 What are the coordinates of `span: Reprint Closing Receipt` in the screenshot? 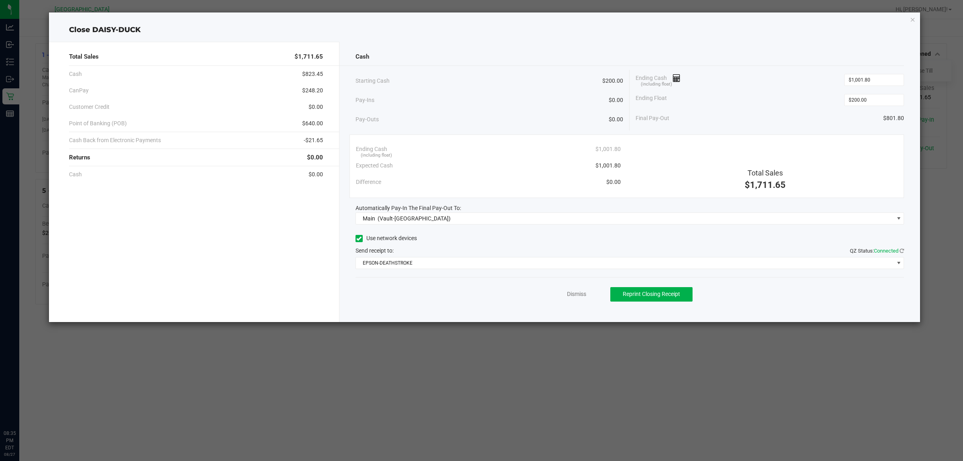 It's located at (652, 294).